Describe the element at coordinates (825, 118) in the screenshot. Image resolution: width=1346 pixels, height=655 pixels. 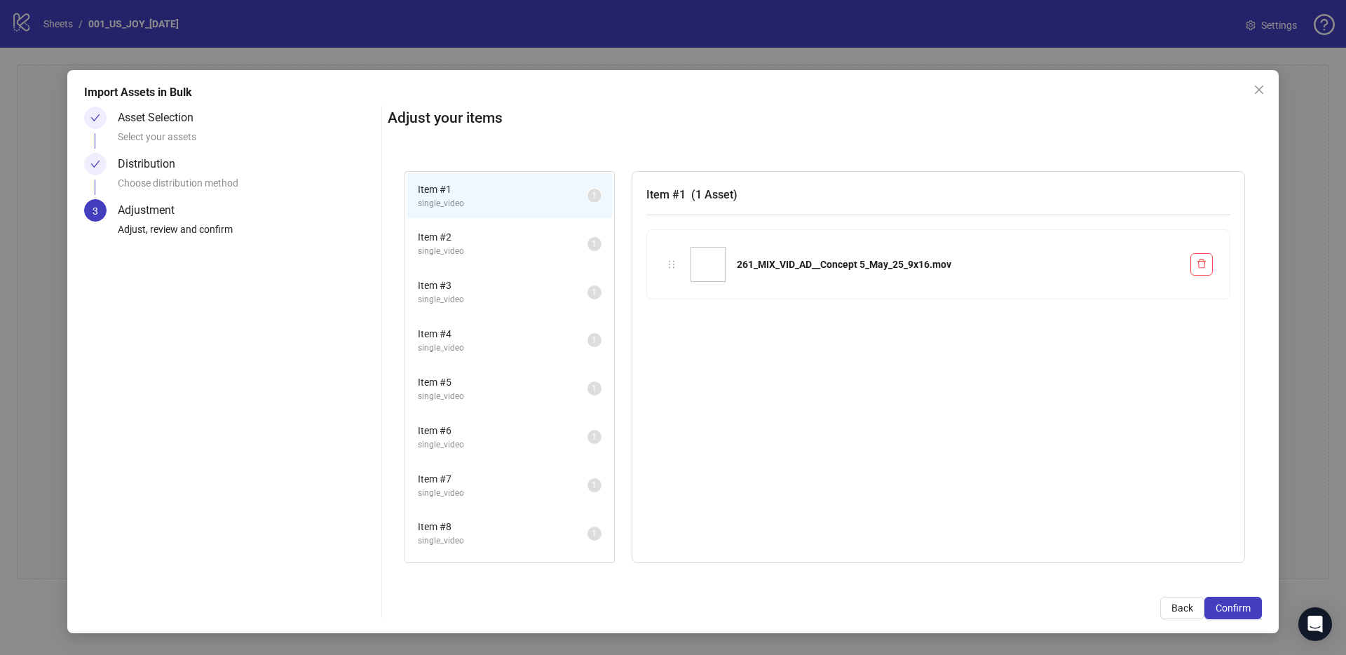
I see `h2: Adjust your items` at that location.